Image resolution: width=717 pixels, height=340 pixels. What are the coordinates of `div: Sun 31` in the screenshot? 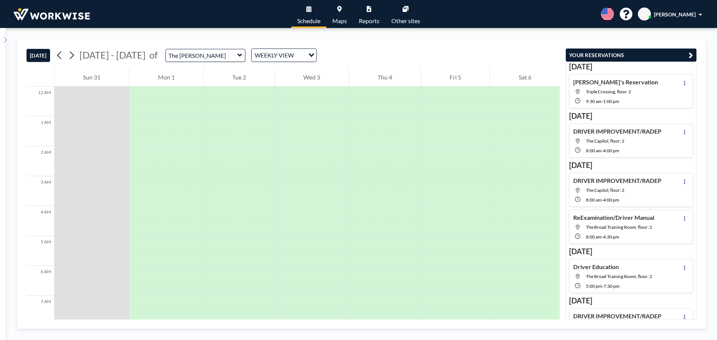 It's located at (92, 77).